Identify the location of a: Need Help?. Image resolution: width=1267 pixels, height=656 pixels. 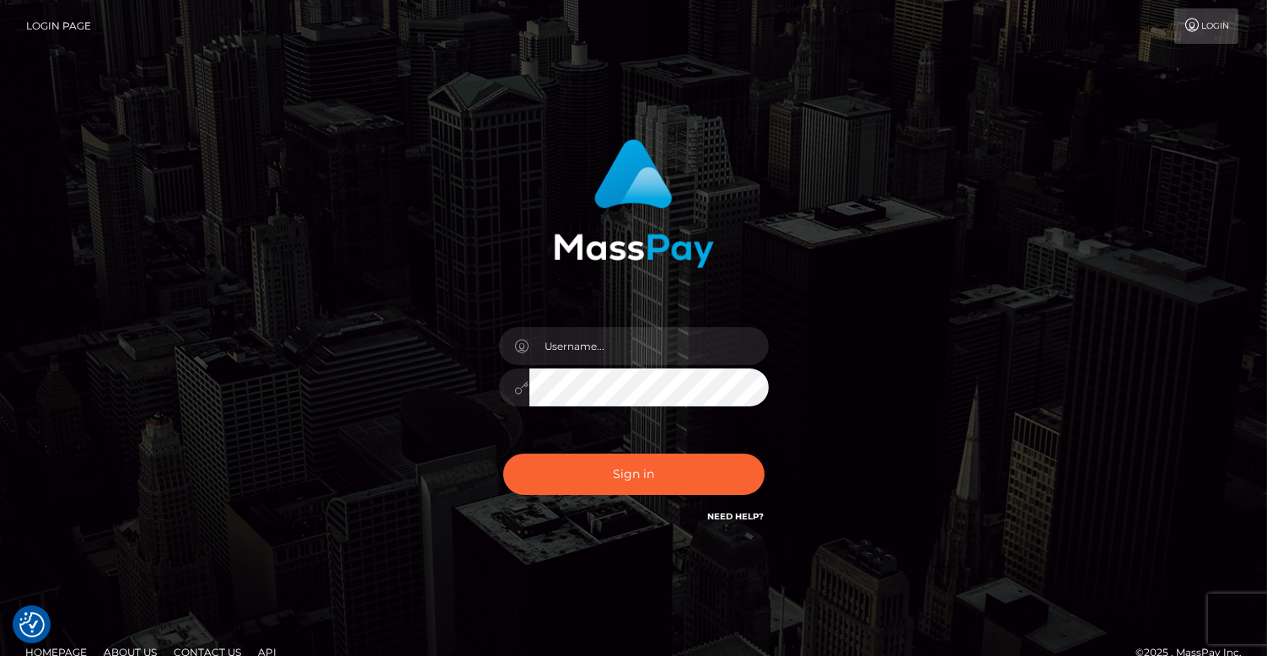
(736, 516).